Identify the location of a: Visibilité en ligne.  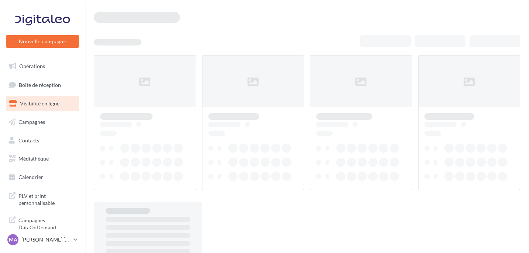
(42, 103).